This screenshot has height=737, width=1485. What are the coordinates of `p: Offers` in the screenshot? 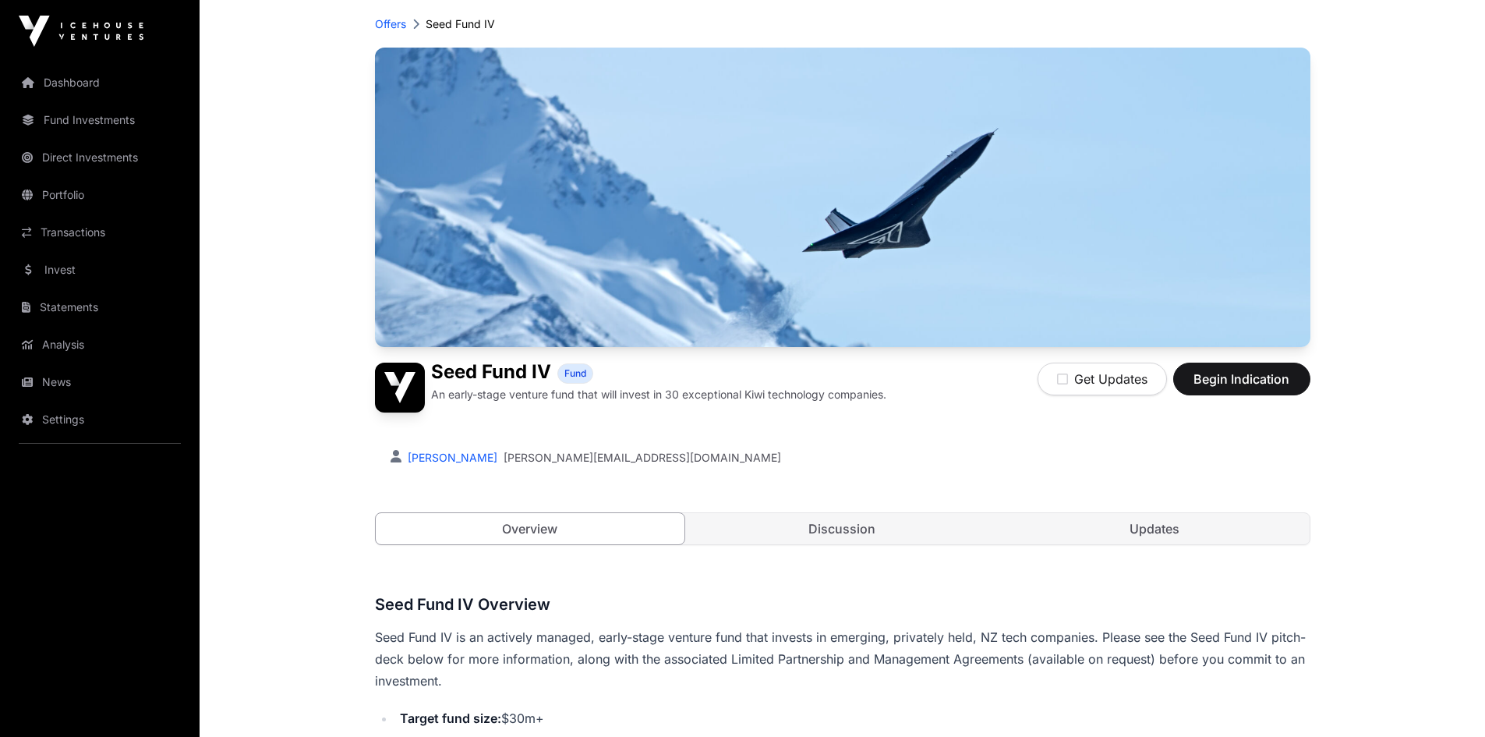 It's located at (391, 24).